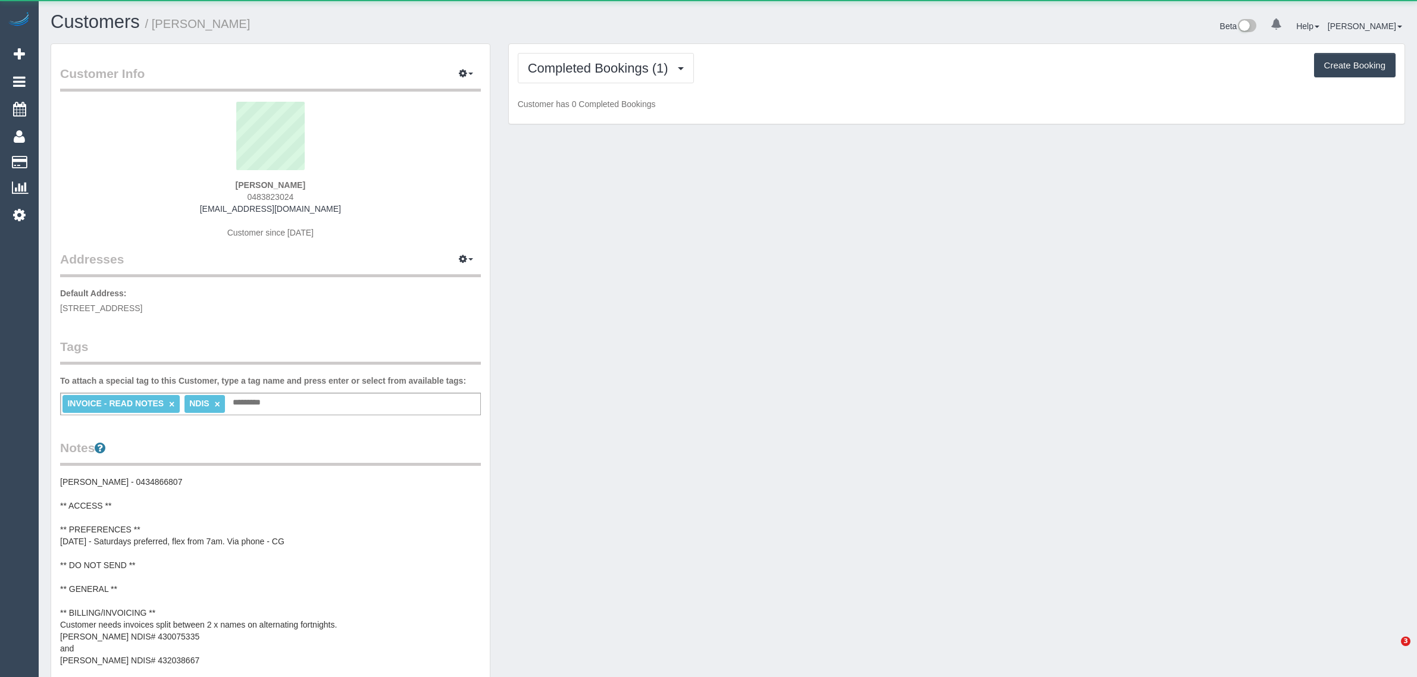  What do you see at coordinates (1405, 641) in the screenshot?
I see `span: 3` at bounding box center [1405, 641].